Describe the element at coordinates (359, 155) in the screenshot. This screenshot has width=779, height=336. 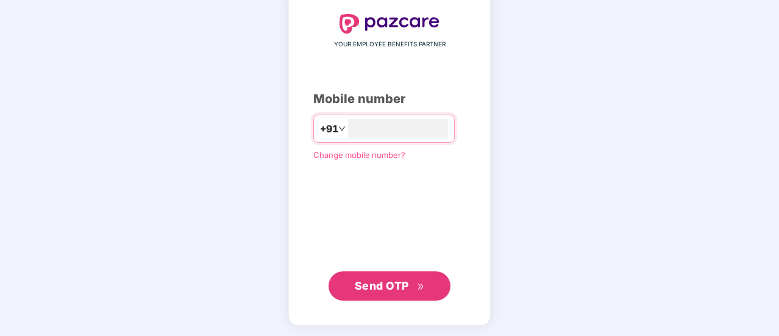
I see `span: Change mobile number?` at that location.